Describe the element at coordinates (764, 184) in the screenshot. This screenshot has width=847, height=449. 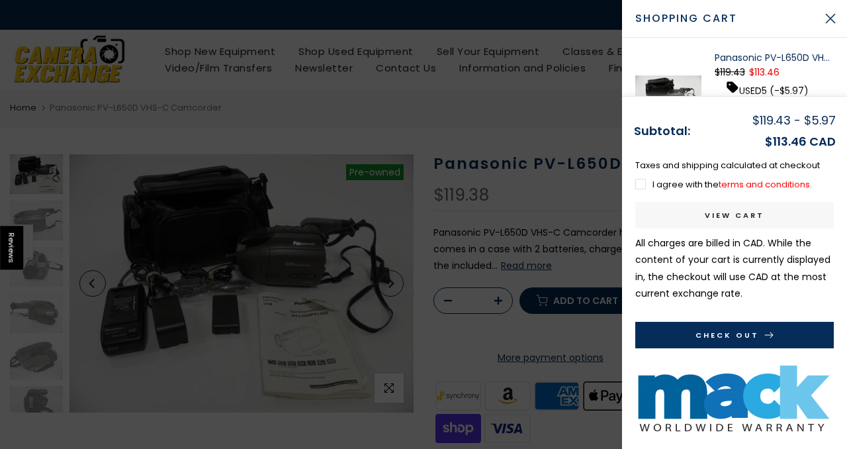
I see `a: terms and conditions` at that location.